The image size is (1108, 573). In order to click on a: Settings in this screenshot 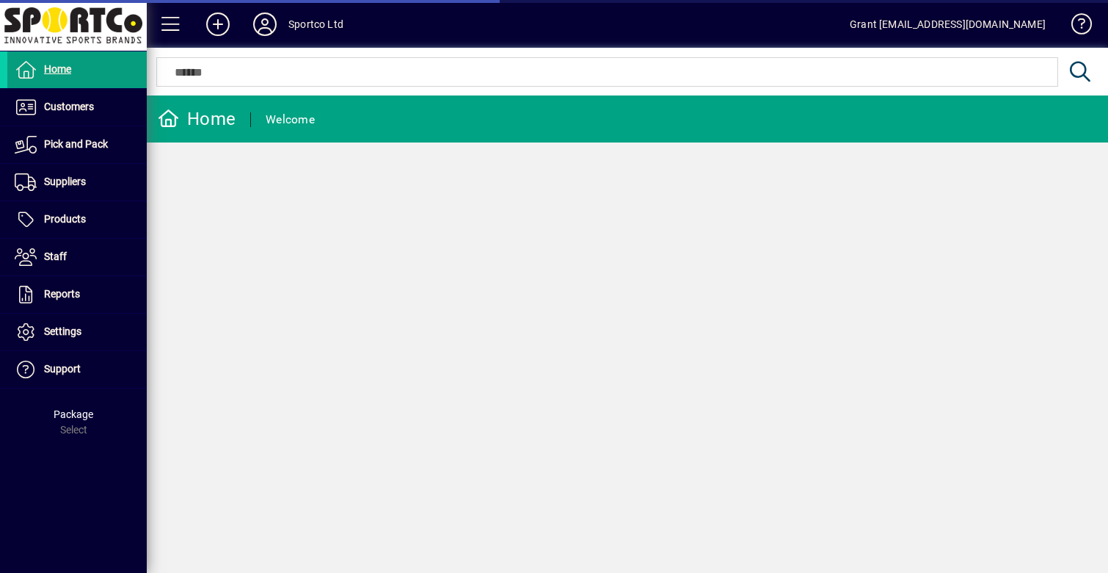, I will do `click(77, 332)`.